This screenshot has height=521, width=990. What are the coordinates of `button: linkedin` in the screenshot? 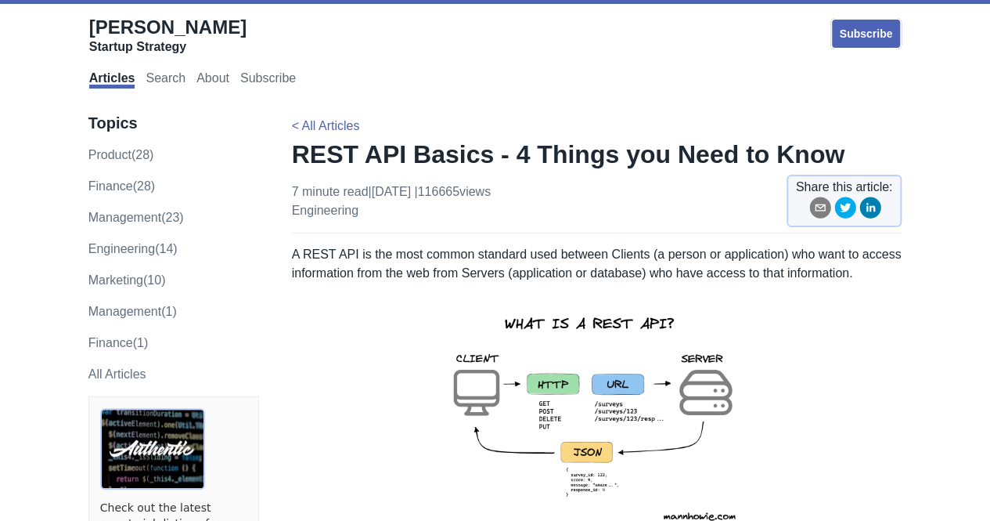 It's located at (870, 210).